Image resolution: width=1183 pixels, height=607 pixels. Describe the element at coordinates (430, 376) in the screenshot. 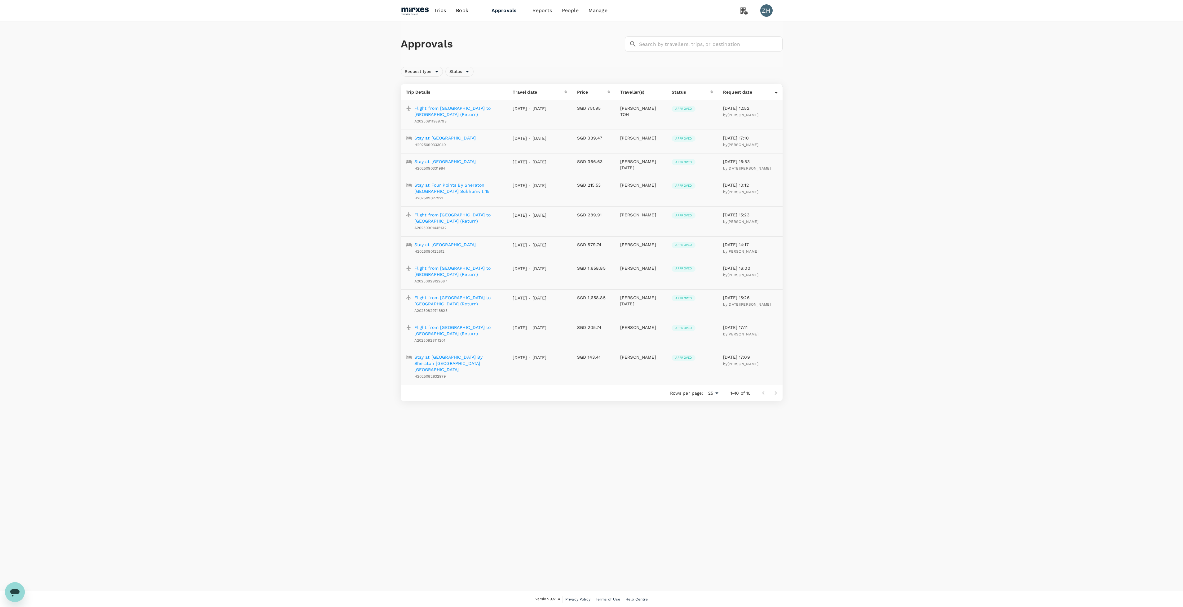

I see `span: H2025082832979` at that location.